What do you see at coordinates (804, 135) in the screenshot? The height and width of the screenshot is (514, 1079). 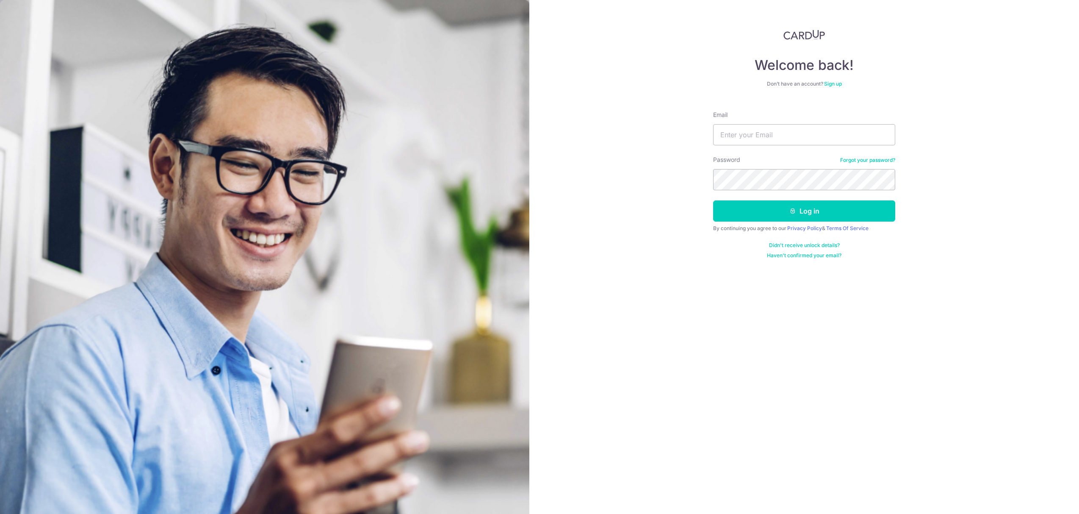 I see `input: Enter your Email` at bounding box center [804, 135].